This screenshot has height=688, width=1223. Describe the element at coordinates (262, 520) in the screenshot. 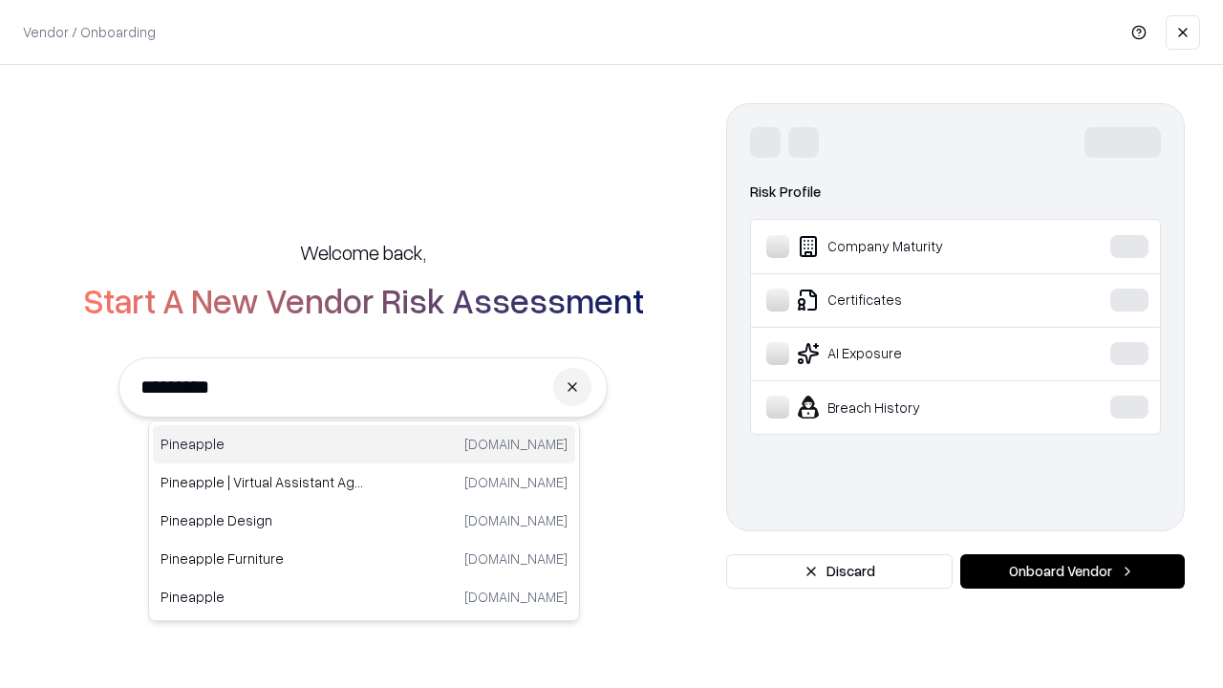

I see `p: Pineapple Design` at that location.